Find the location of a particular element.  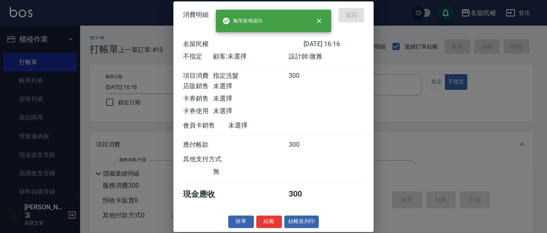

div: 顧客: 未選擇 is located at coordinates (251, 56).